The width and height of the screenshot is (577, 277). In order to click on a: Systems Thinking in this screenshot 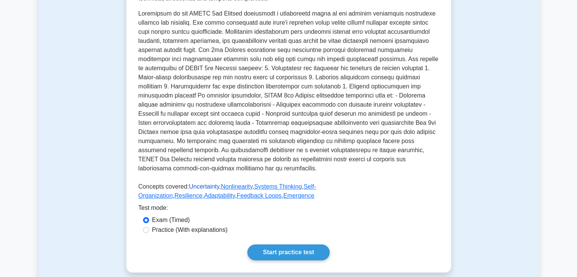, I will do `click(278, 186)`.